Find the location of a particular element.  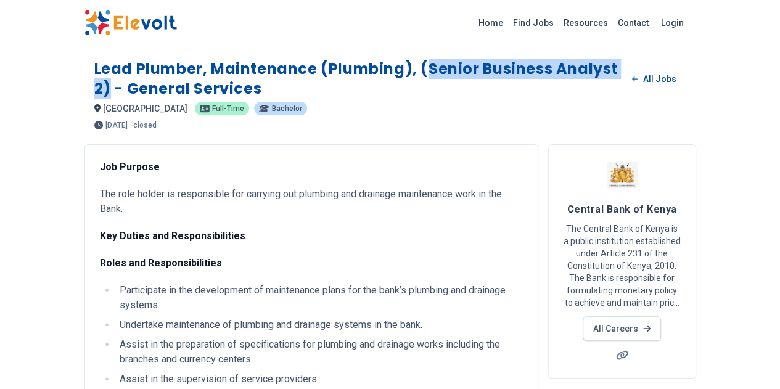

li: Undertake maintenance of plumbing and drainage systems in the bank. is located at coordinates (319, 325).